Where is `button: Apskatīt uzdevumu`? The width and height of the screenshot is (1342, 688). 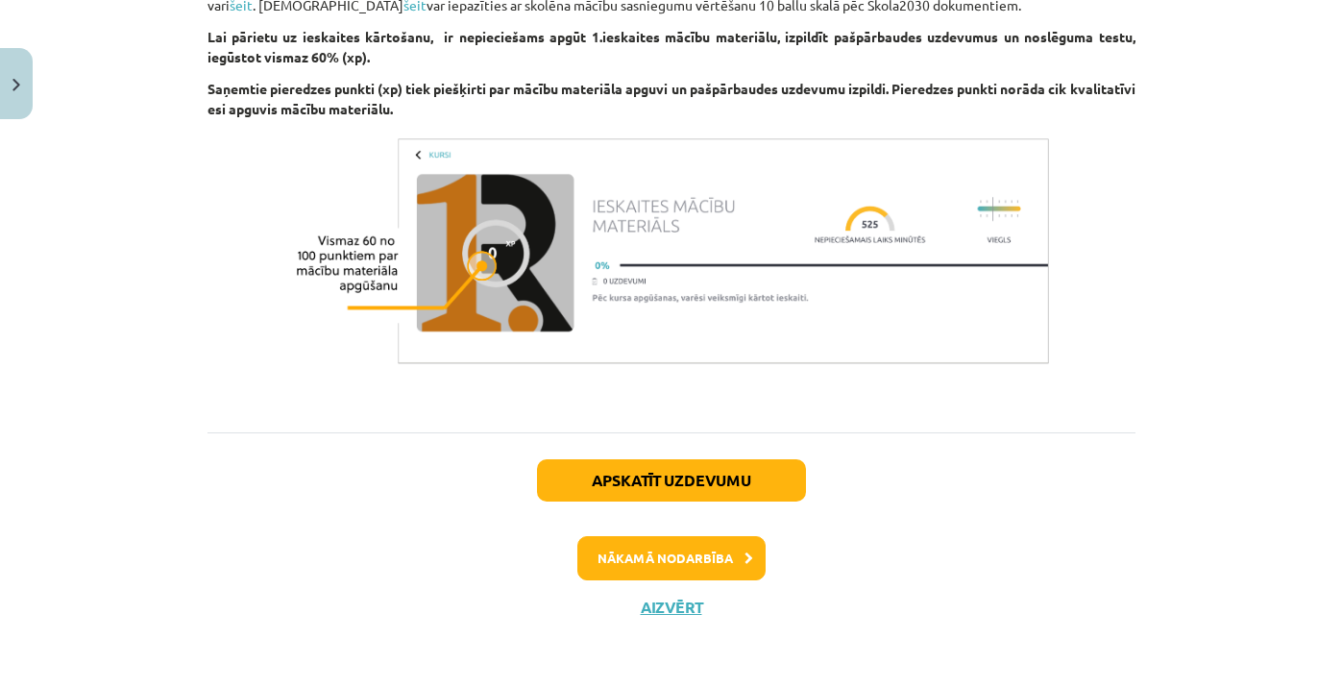 button: Apskatīt uzdevumu is located at coordinates (672, 480).